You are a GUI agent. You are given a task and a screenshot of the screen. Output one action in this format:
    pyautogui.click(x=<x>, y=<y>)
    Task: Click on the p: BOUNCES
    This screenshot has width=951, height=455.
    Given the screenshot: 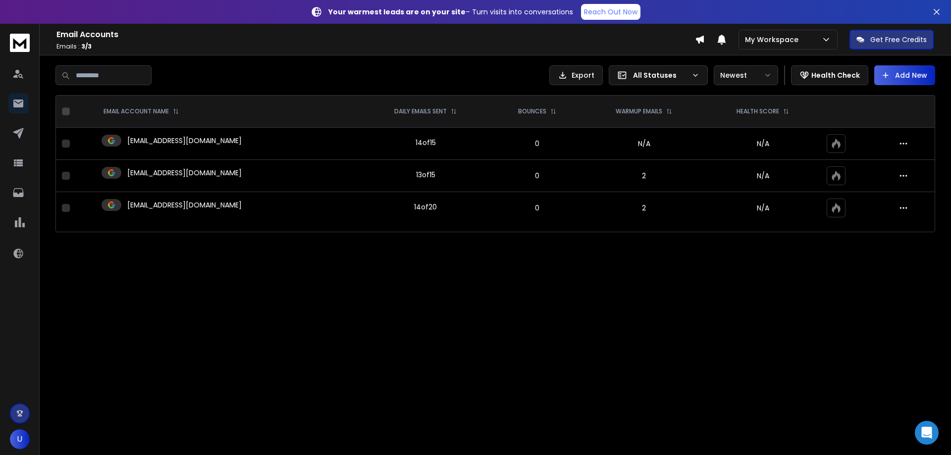 What is the action you would take?
    pyautogui.click(x=532, y=111)
    